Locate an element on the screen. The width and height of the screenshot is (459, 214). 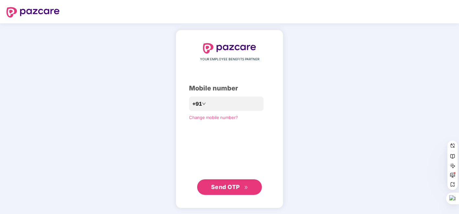
button: Send OTPdouble-right is located at coordinates (230, 187).